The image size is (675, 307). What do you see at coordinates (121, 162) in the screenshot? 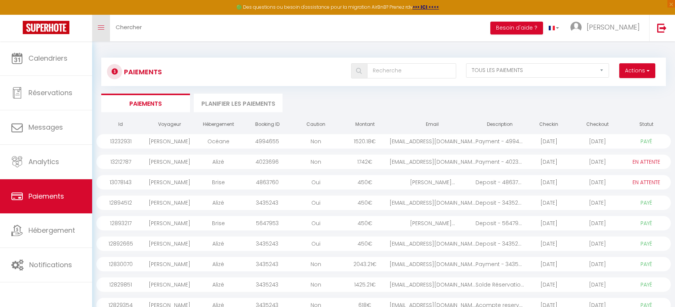
I see `div: 13212787` at bounding box center [121, 162].